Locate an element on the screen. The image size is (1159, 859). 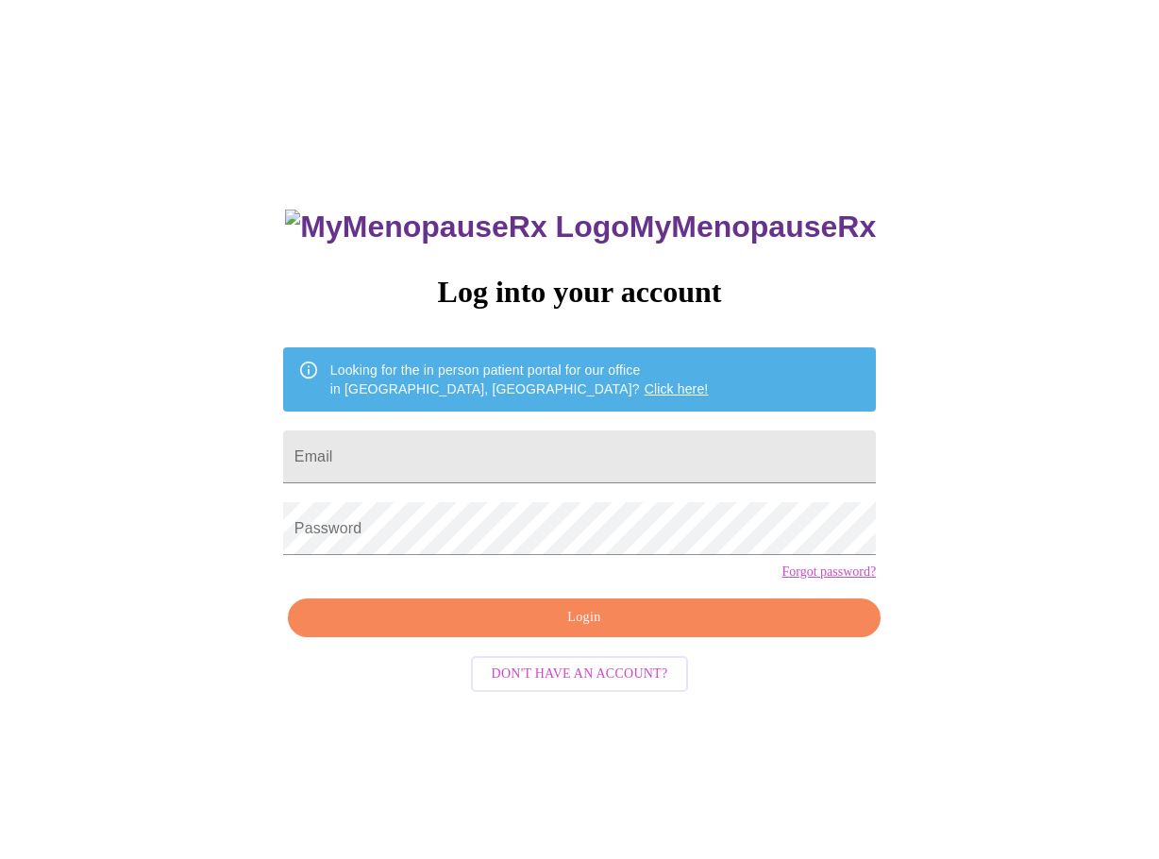
h3: Log into your account is located at coordinates (580, 292).